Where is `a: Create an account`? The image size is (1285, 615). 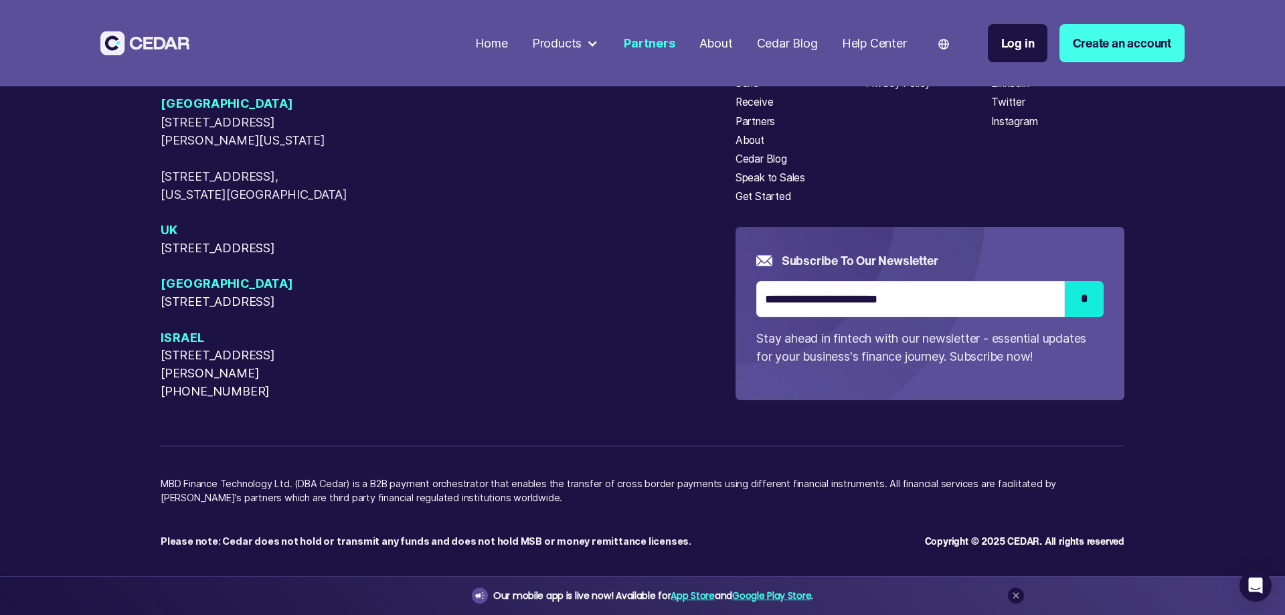
a: Create an account is located at coordinates (1122, 43).